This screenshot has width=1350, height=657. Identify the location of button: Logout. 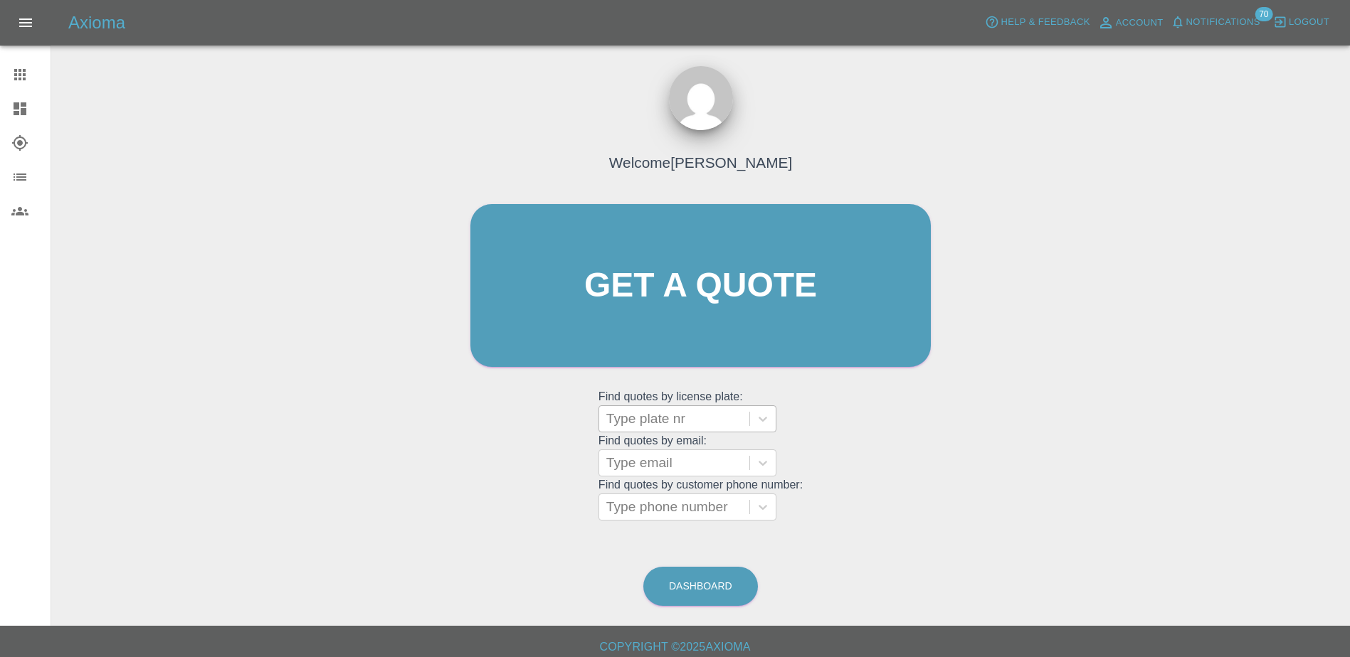
(1301, 22).